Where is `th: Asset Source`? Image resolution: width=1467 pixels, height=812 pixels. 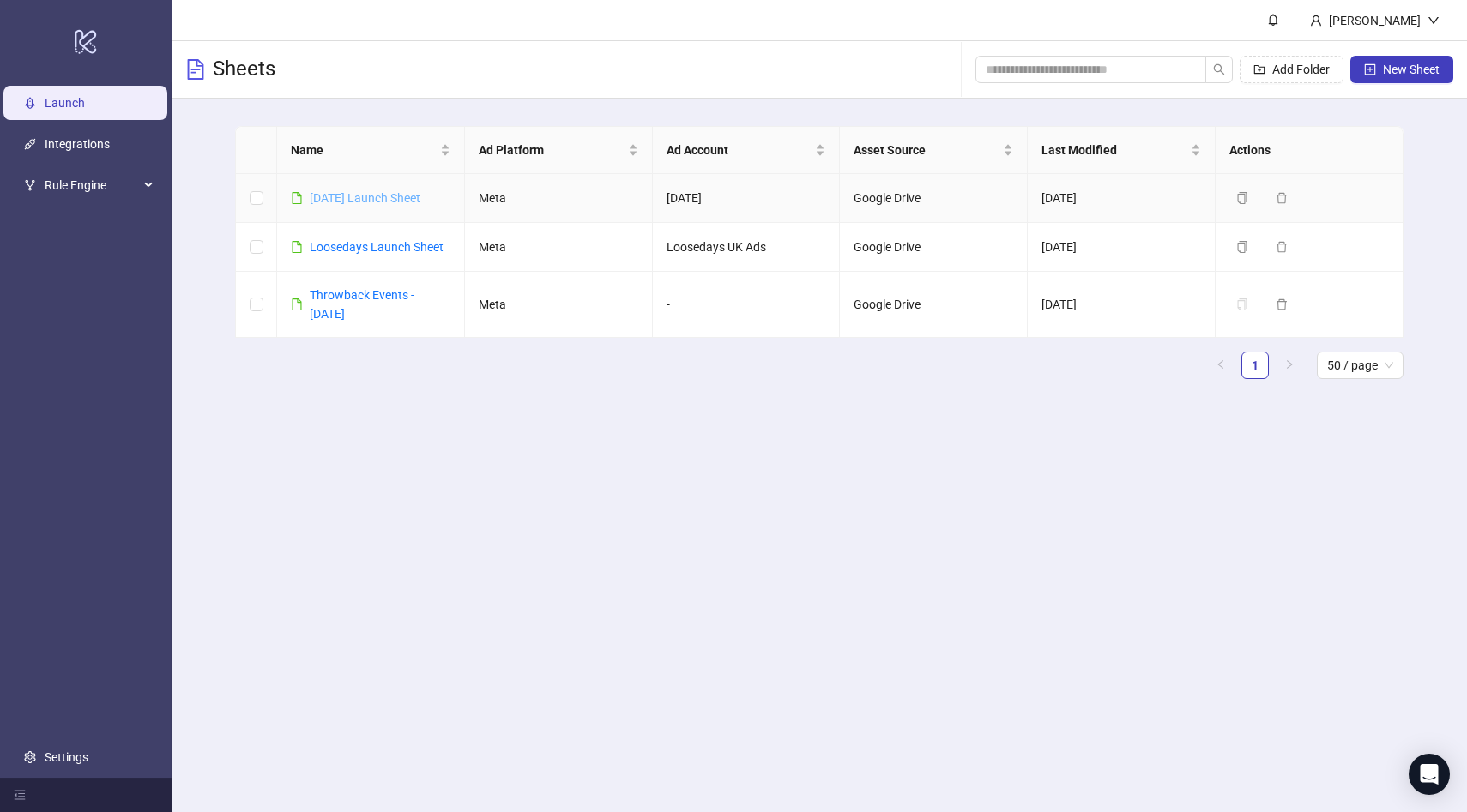 th: Asset Source is located at coordinates (933, 150).